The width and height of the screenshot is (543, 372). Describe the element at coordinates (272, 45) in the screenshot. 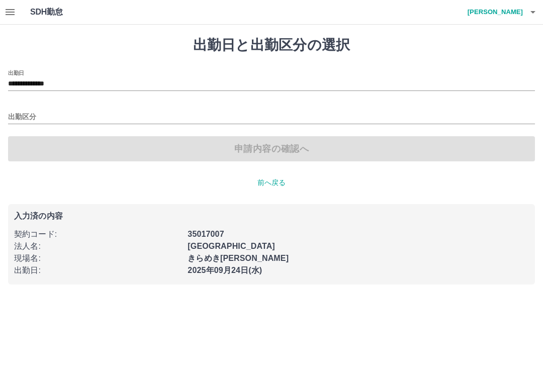

I see `h1: 出勤日と出勤区分の選択` at that location.